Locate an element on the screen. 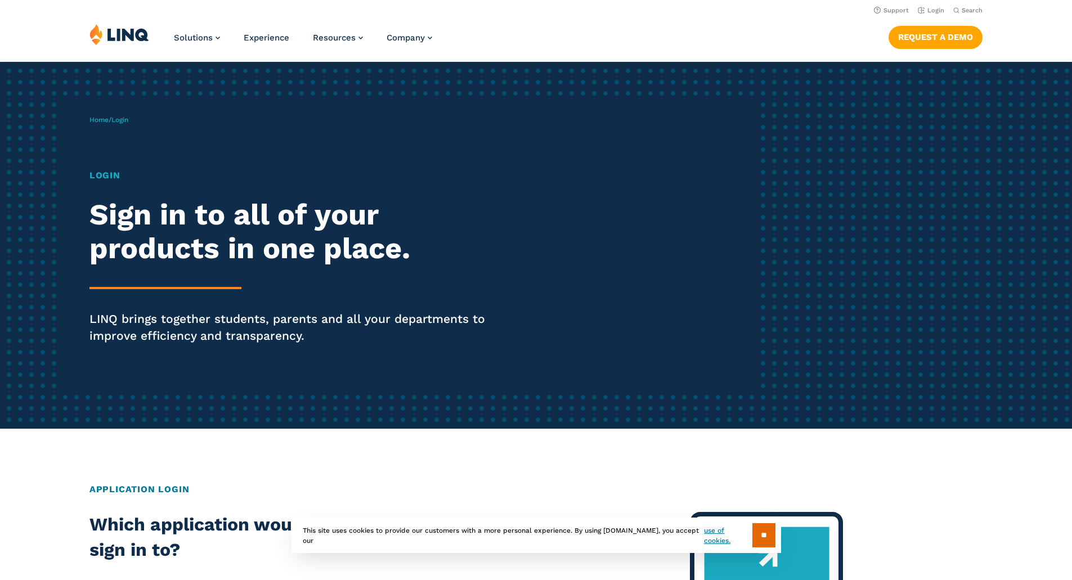  span: Company is located at coordinates (406, 38).